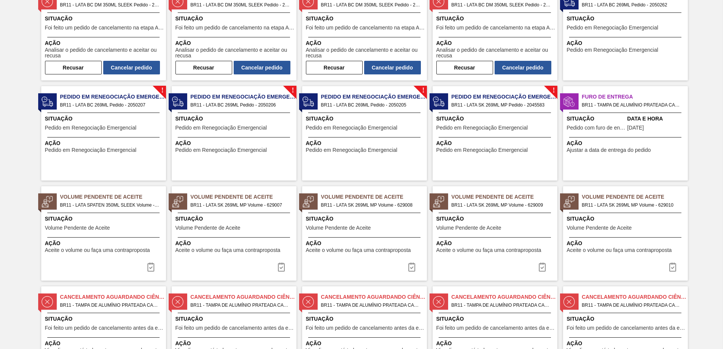 The width and height of the screenshot is (723, 349). I want to click on span: BR11 - TAMPA DE ALUMÍNIO PRATEADA CANPACK CDL Pedido - 812813, so click(631, 305).